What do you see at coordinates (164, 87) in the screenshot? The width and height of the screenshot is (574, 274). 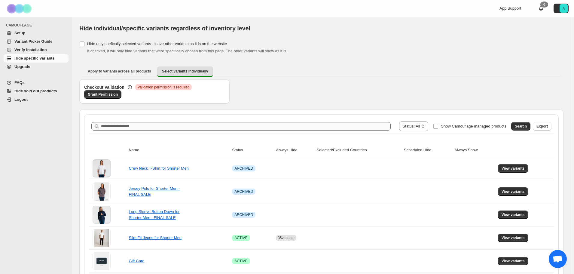 I see `span: Validation permission is required` at bounding box center [164, 87].